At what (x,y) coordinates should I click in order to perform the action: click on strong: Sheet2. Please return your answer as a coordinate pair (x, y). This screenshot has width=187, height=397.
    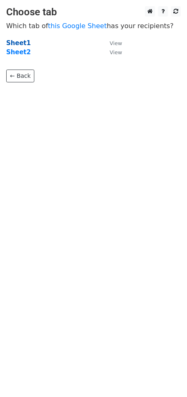
    Looking at the image, I should click on (18, 52).